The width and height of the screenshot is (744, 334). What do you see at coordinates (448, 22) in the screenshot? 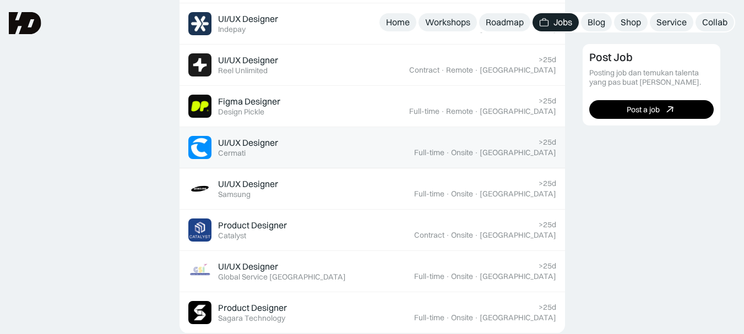
I see `div: Workshops` at bounding box center [448, 22].